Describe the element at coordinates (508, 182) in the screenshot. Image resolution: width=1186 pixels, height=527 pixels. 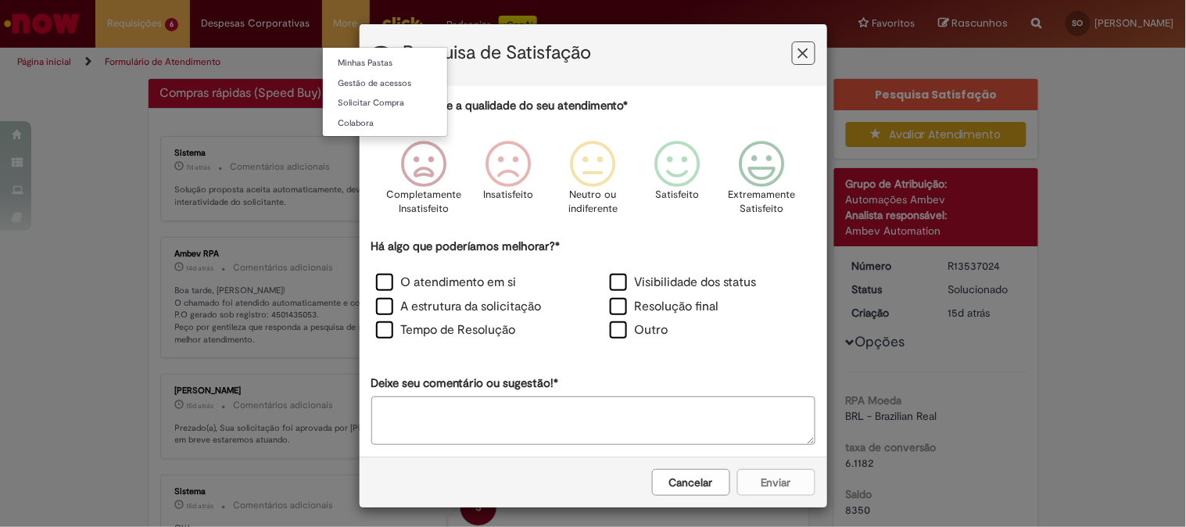
I see `div: Insatisfeito` at that location.